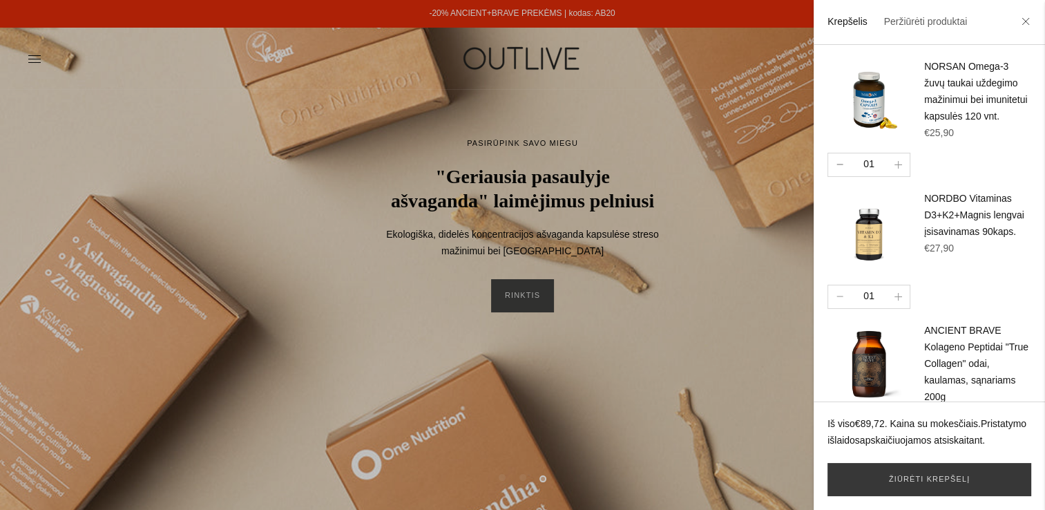 The height and width of the screenshot is (510, 1045). What do you see at coordinates (974, 215) in the screenshot?
I see `a: NORDBO Vitaminas D3+K2+Magnis lengvai įsisavinamas 90kaps.` at bounding box center [974, 215].